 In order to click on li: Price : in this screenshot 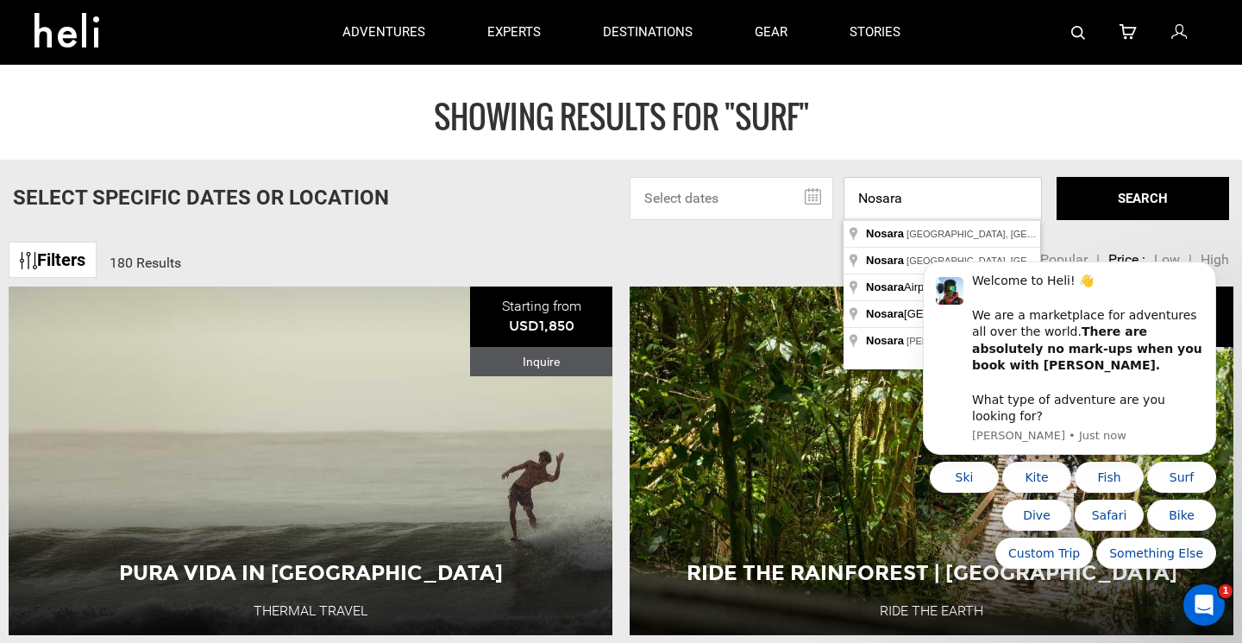, I will do `click(1126, 260)`.